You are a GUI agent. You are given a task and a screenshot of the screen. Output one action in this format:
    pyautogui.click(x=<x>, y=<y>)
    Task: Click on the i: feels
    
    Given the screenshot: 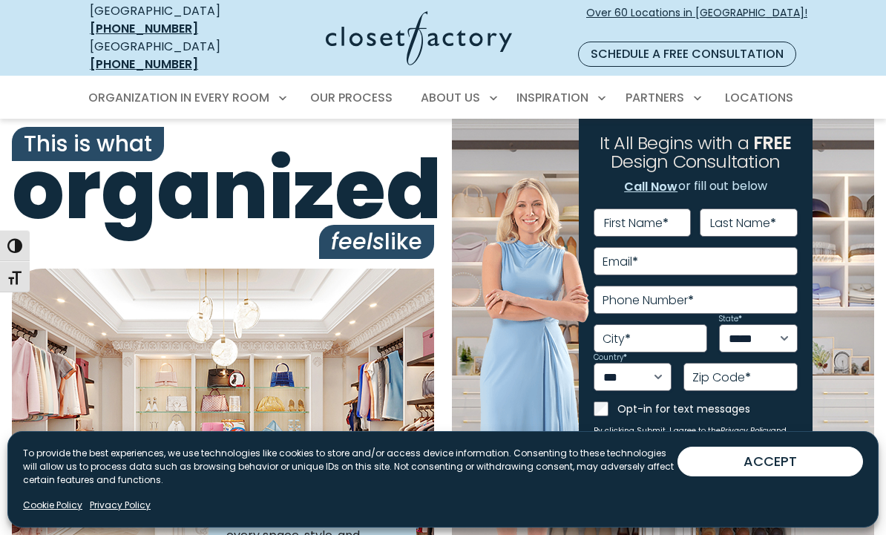 What is the action you would take?
    pyautogui.click(x=358, y=241)
    